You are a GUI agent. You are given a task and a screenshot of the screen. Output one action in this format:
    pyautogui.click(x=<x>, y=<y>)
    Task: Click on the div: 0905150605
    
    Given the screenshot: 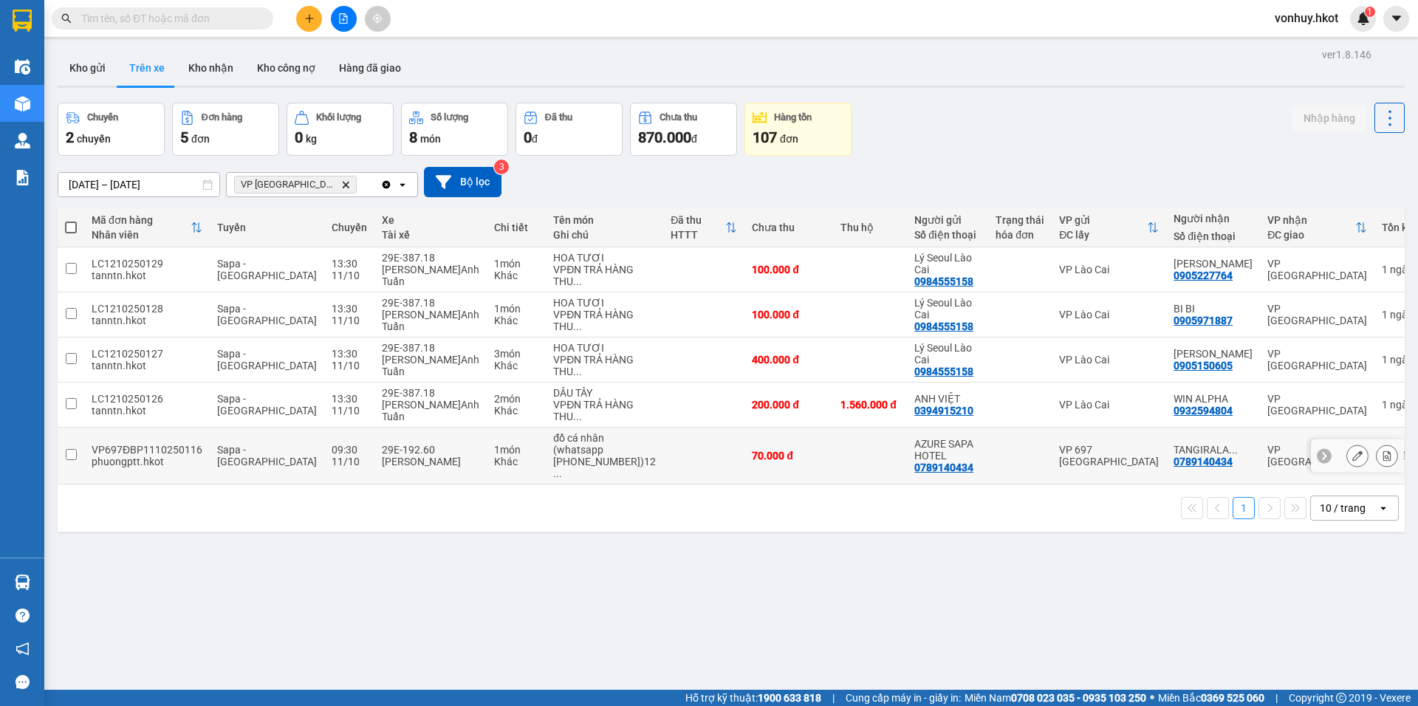 What is the action you would take?
    pyautogui.click(x=1203, y=366)
    